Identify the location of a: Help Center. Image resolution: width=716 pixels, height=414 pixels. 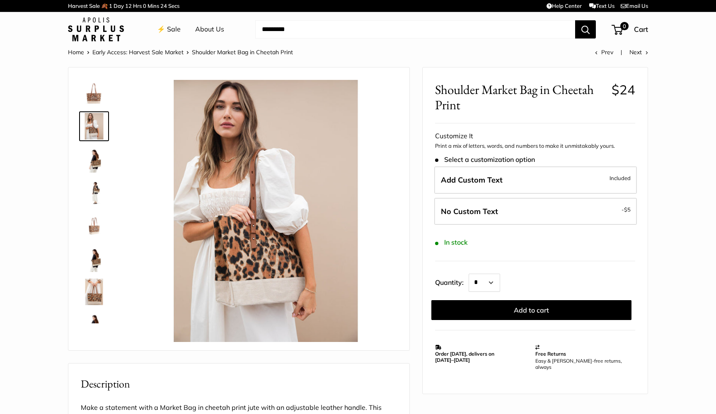
(564, 6).